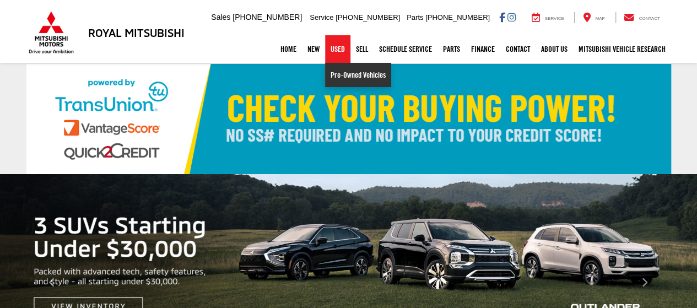  What do you see at coordinates (349, 119) in the screenshot?
I see `img: Check Your Buying Power` at bounding box center [349, 119].